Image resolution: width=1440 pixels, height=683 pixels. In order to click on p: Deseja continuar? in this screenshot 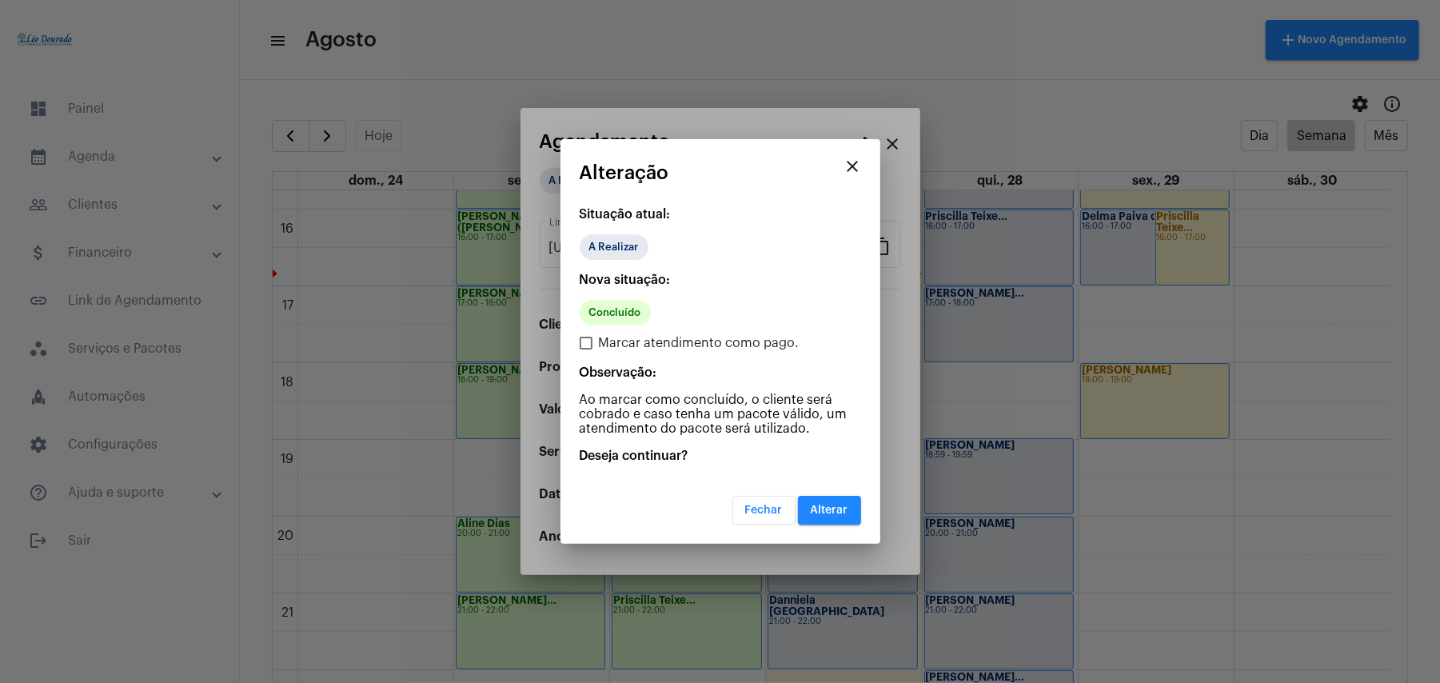, I will do `click(721, 456)`.